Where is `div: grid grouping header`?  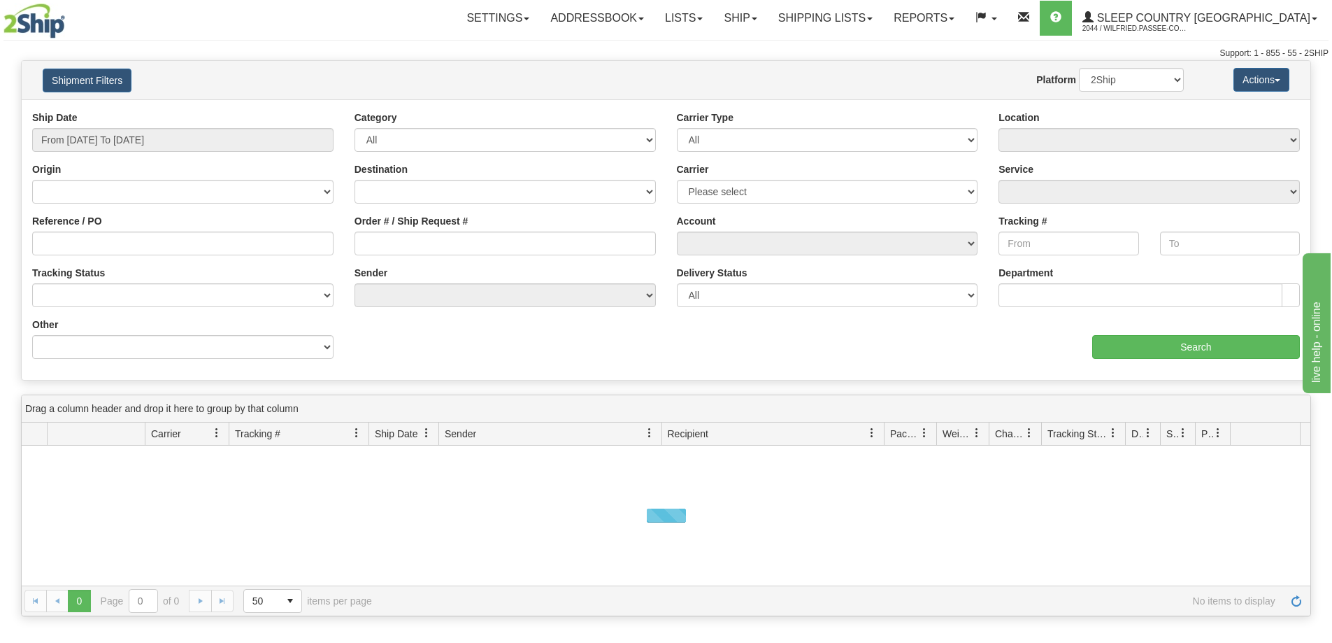 div: grid grouping header is located at coordinates (666, 408).